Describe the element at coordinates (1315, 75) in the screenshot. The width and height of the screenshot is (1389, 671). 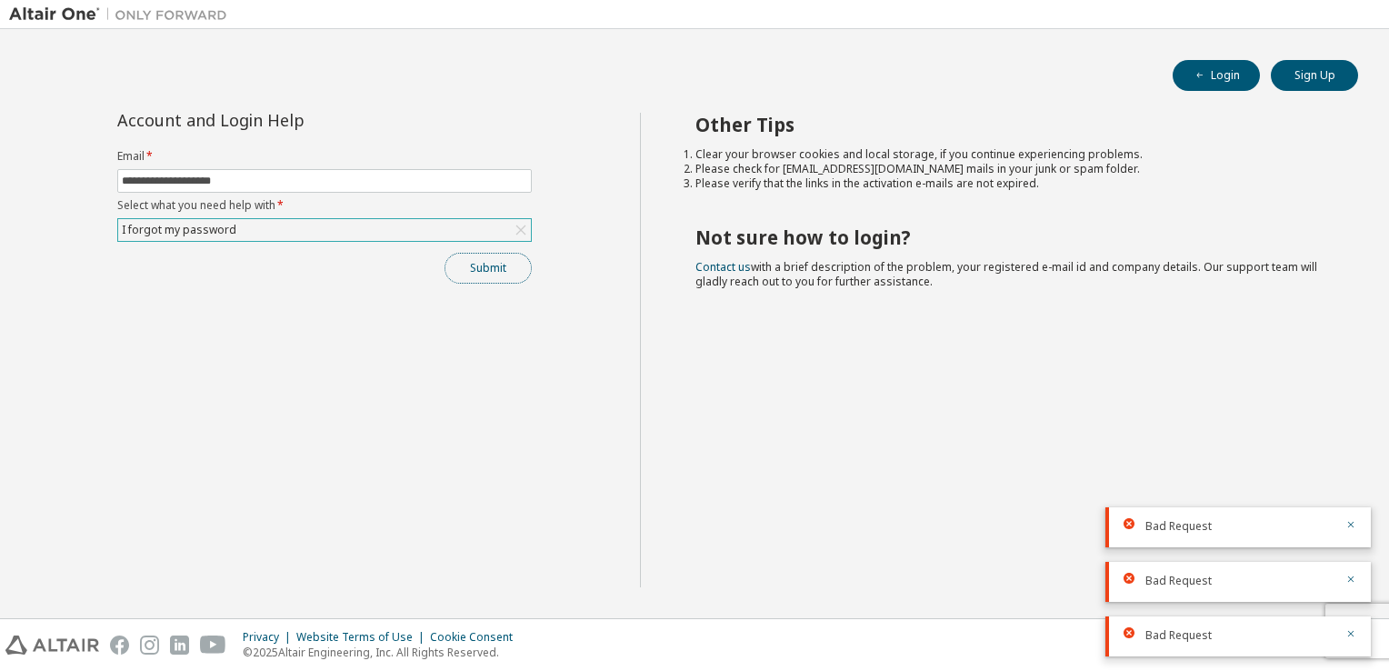
I see `button: Sign Up` at that location.